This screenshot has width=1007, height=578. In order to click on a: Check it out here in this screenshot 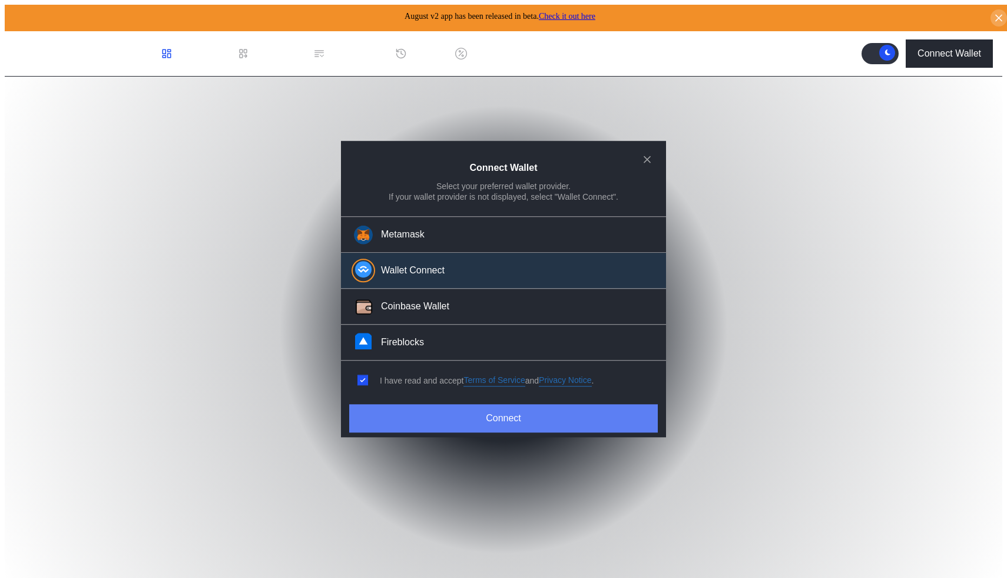, I will do `click(567, 16)`.